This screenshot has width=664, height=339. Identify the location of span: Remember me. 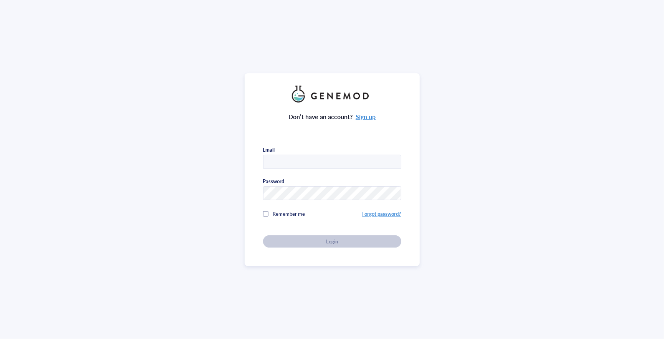
(289, 214).